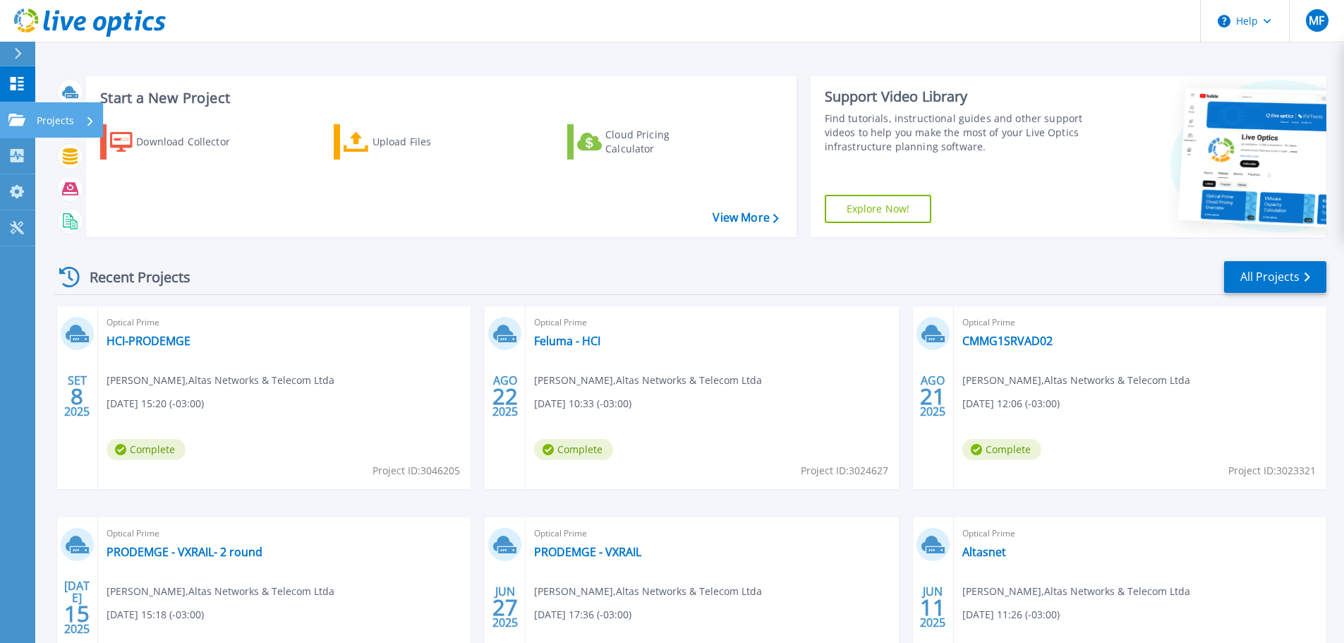  I want to click on div: SET 2025, so click(77, 396).